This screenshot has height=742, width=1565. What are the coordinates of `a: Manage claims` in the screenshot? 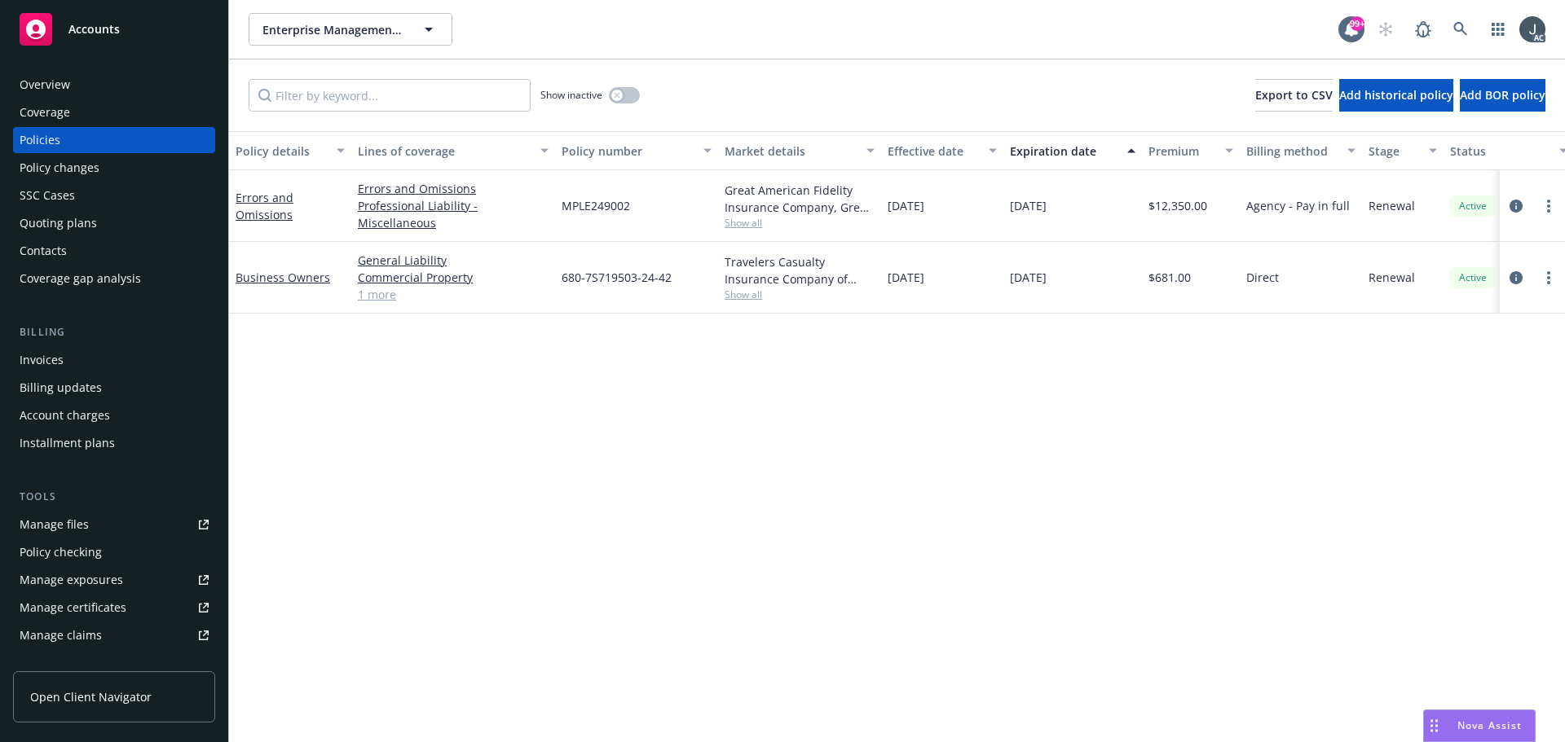 It's located at (114, 636).